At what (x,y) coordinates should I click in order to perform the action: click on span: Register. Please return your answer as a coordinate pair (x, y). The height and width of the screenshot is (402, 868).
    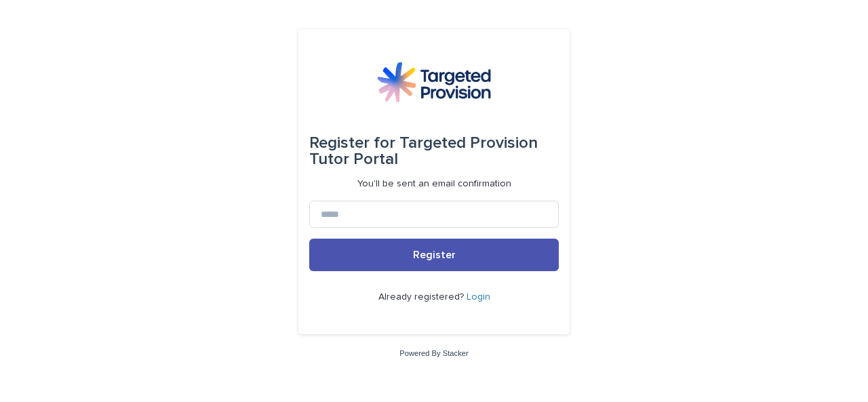
    Looking at the image, I should click on (434, 255).